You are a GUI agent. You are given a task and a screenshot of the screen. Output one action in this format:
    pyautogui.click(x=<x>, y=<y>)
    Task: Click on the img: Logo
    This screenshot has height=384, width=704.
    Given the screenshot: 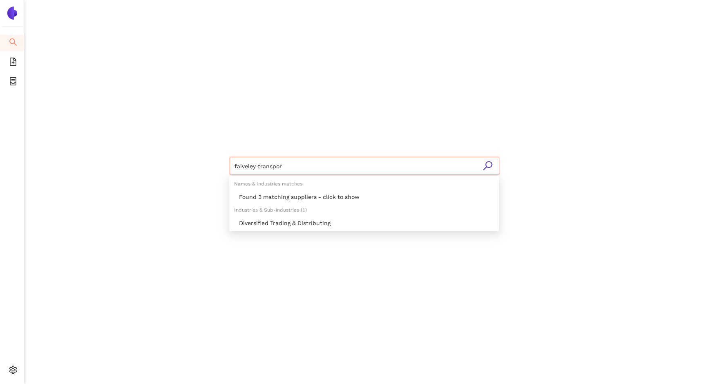 What is the action you would take?
    pyautogui.click(x=12, y=13)
    